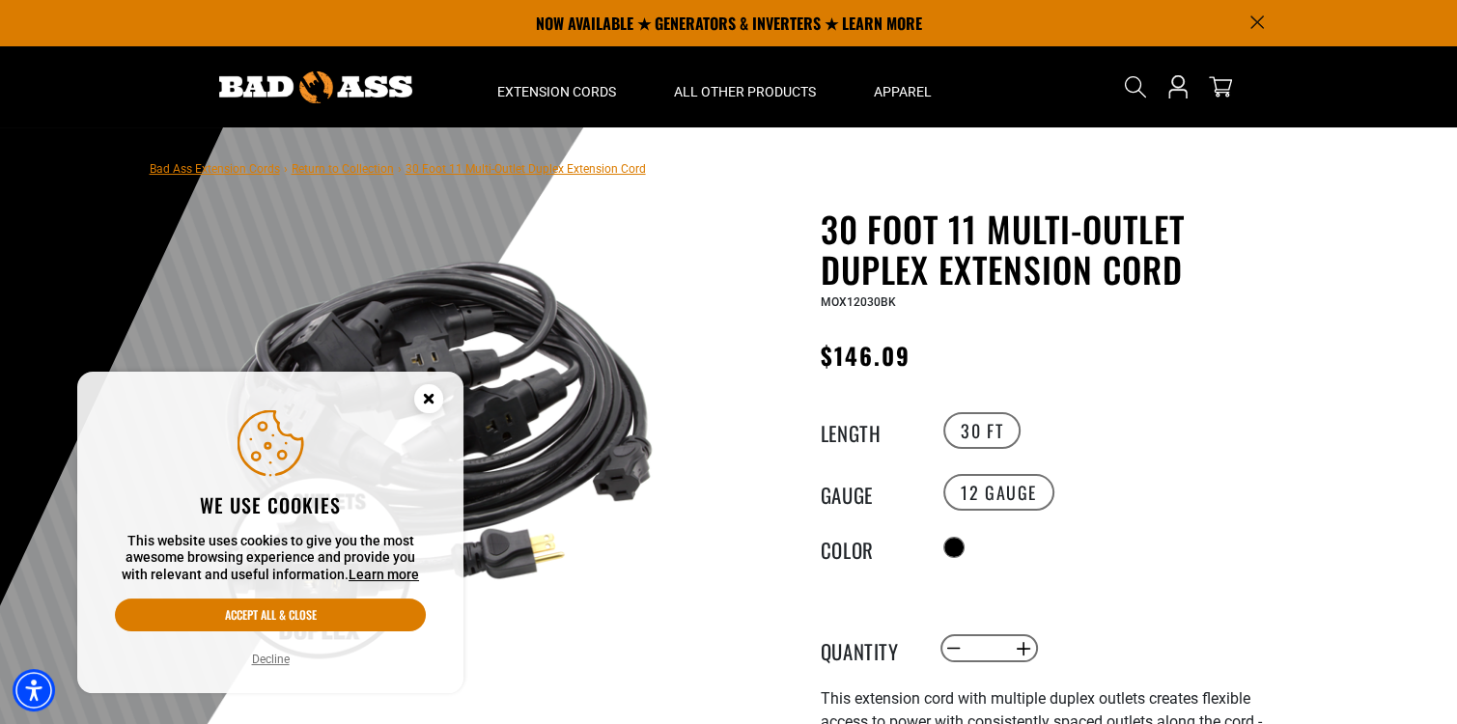 The height and width of the screenshot is (724, 1457). I want to click on span: MOX12030BK, so click(858, 302).